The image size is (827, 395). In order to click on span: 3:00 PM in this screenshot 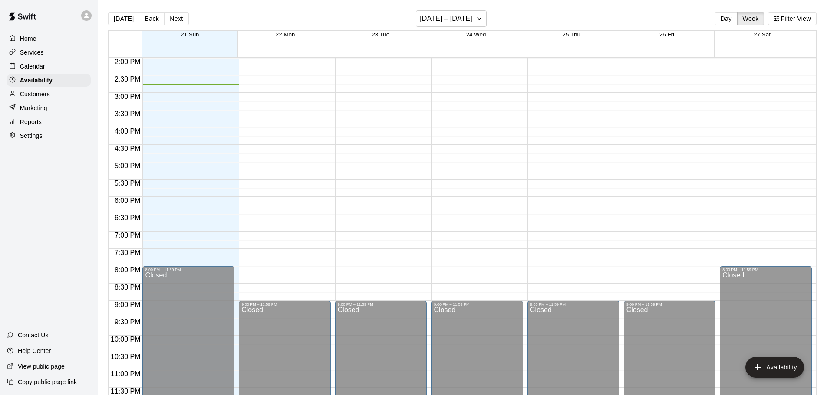, I will do `click(128, 96)`.